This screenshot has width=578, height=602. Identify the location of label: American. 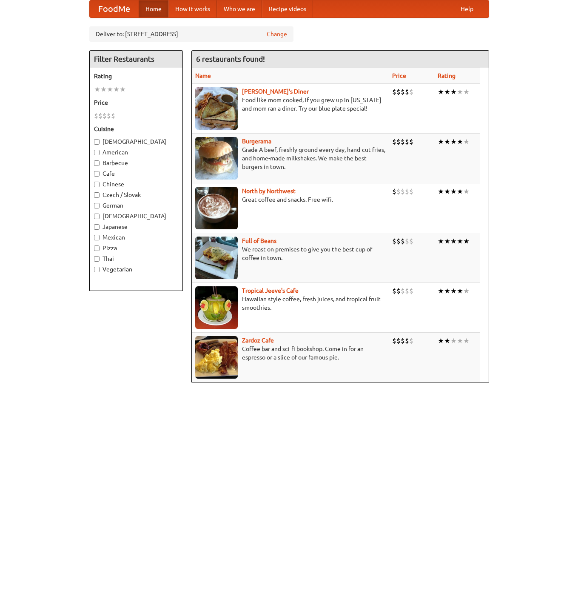
(136, 152).